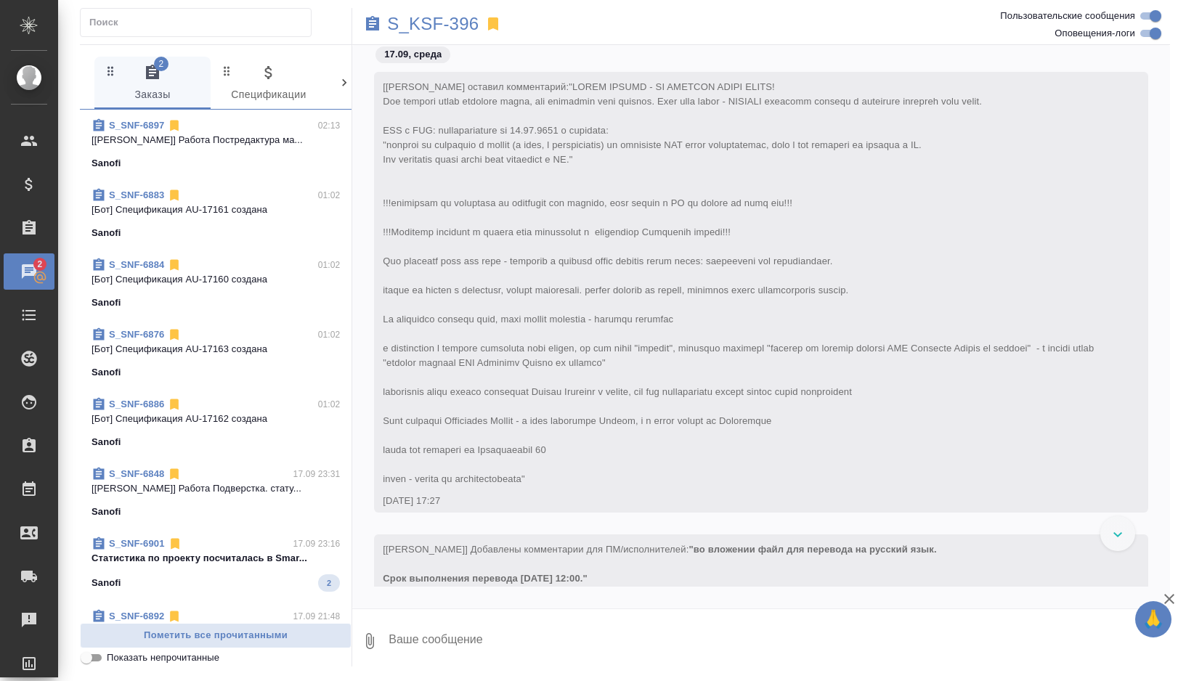 This screenshot has width=1186, height=681. I want to click on button: Пометить все прочитанными, so click(216, 635).